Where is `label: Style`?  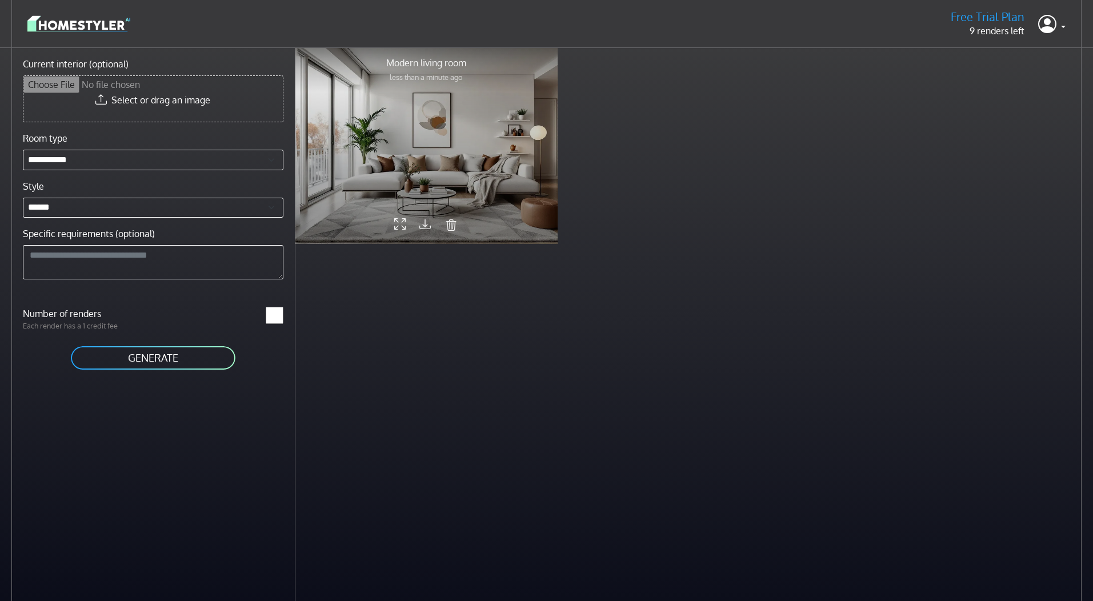 label: Style is located at coordinates (33, 186).